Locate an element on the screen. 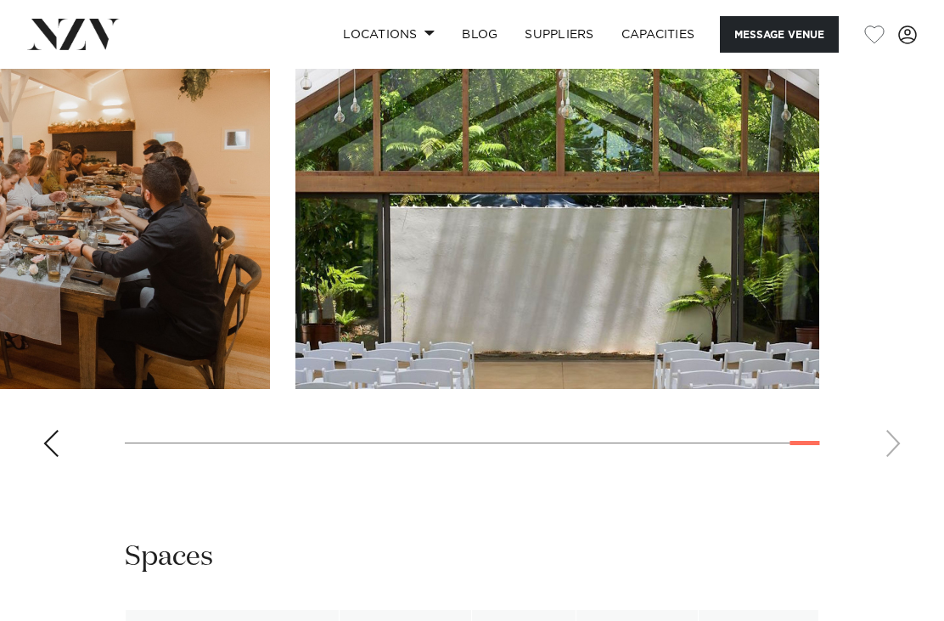 This screenshot has width=944, height=621. swiper-slide: 30 / 30 is located at coordinates (557, 196).